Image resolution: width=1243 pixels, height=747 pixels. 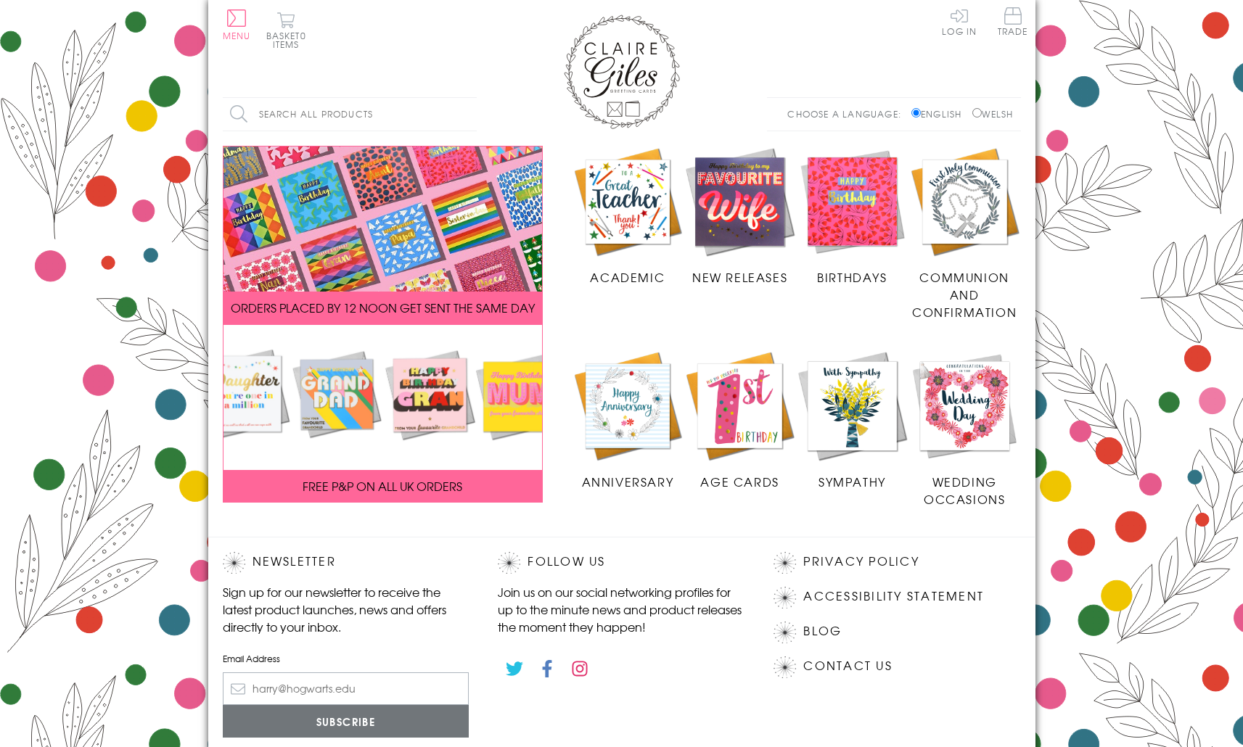 I want to click on span: FREE P&P ON ALL UK ORDERS, so click(x=382, y=486).